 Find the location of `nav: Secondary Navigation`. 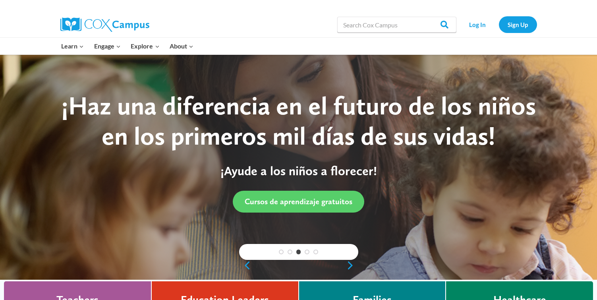

nav: Secondary Navigation is located at coordinates (499, 24).